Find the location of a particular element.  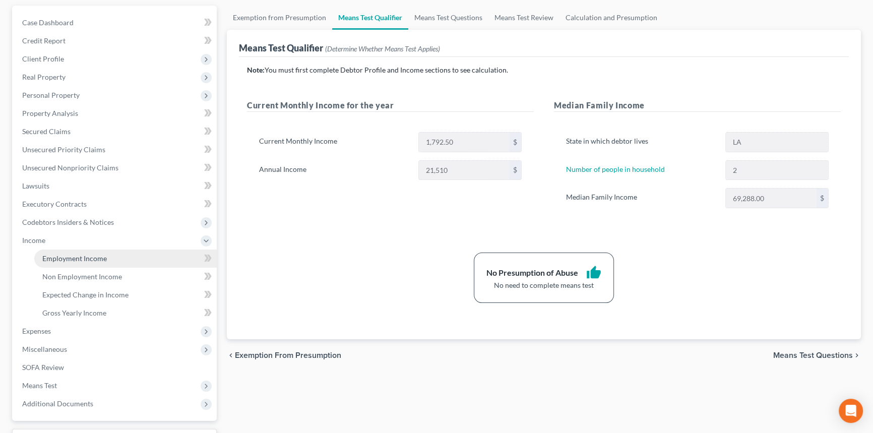

a: Unsecured Priority Claims is located at coordinates (115, 150).